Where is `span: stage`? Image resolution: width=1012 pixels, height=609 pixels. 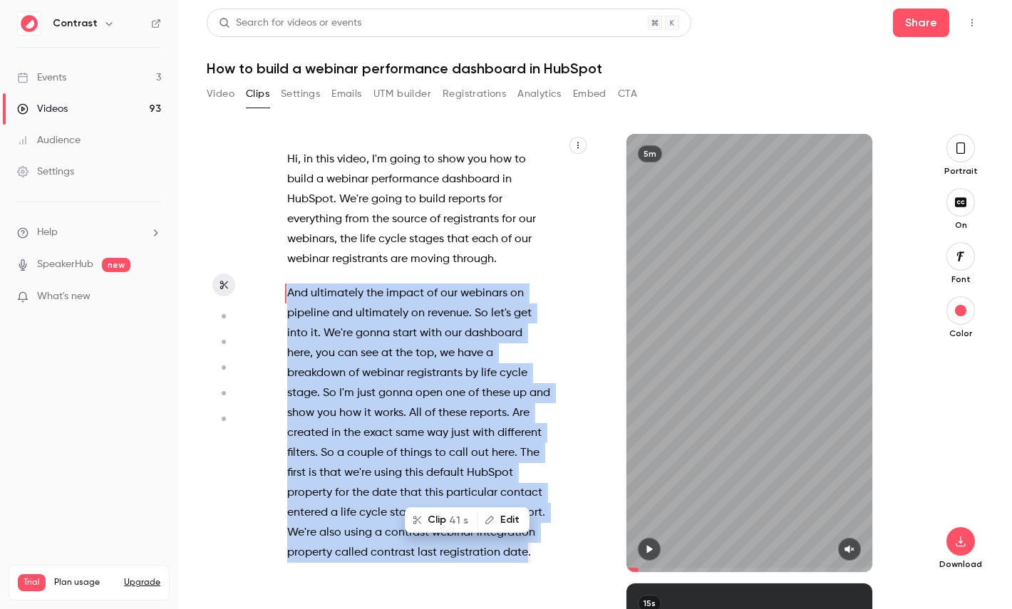
span: stage is located at coordinates (405, 513).